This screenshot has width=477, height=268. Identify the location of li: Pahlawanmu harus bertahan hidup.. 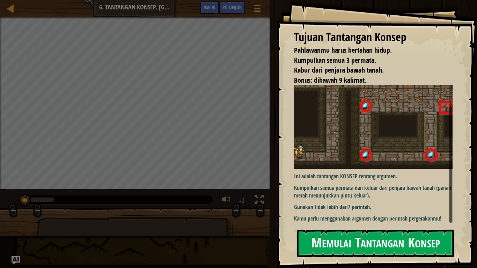
(368, 50).